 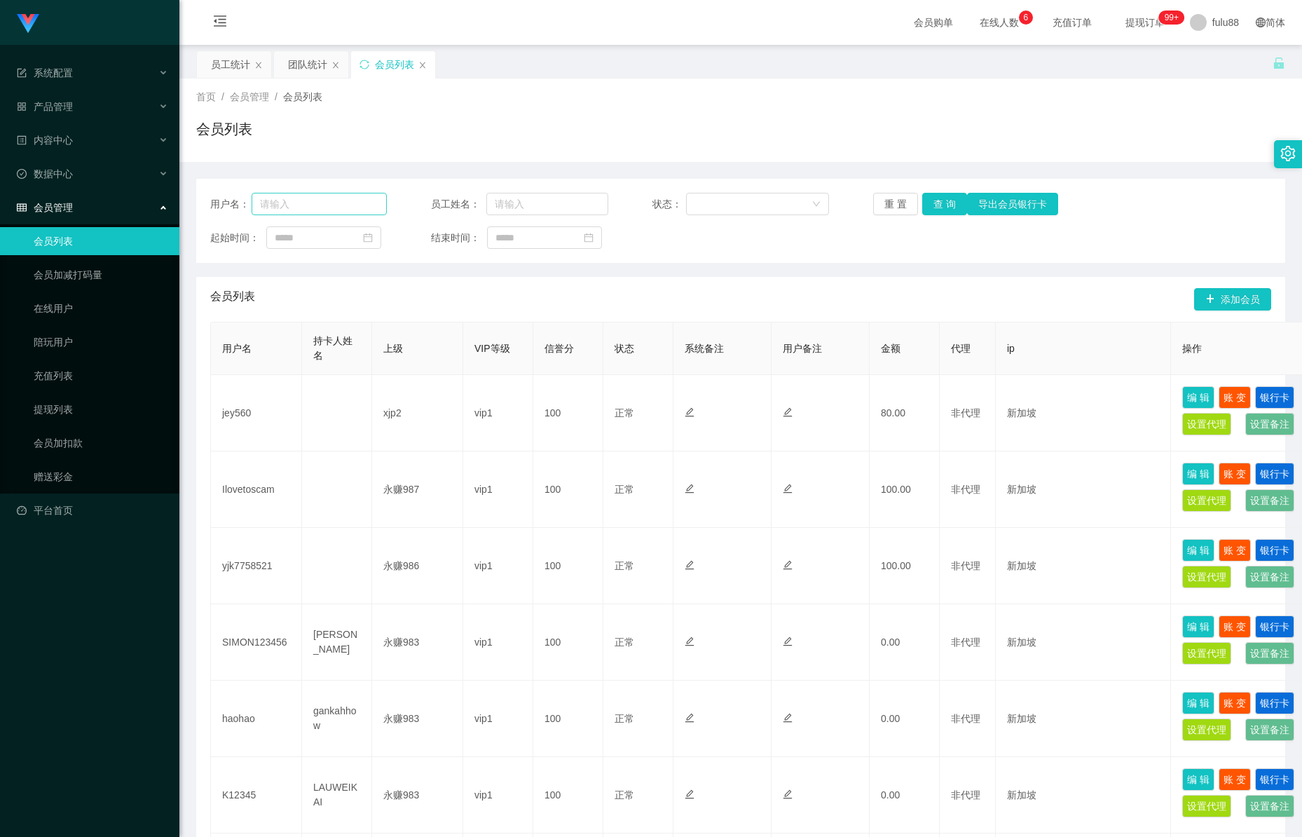 I want to click on span: 结束时间：, so click(x=459, y=238).